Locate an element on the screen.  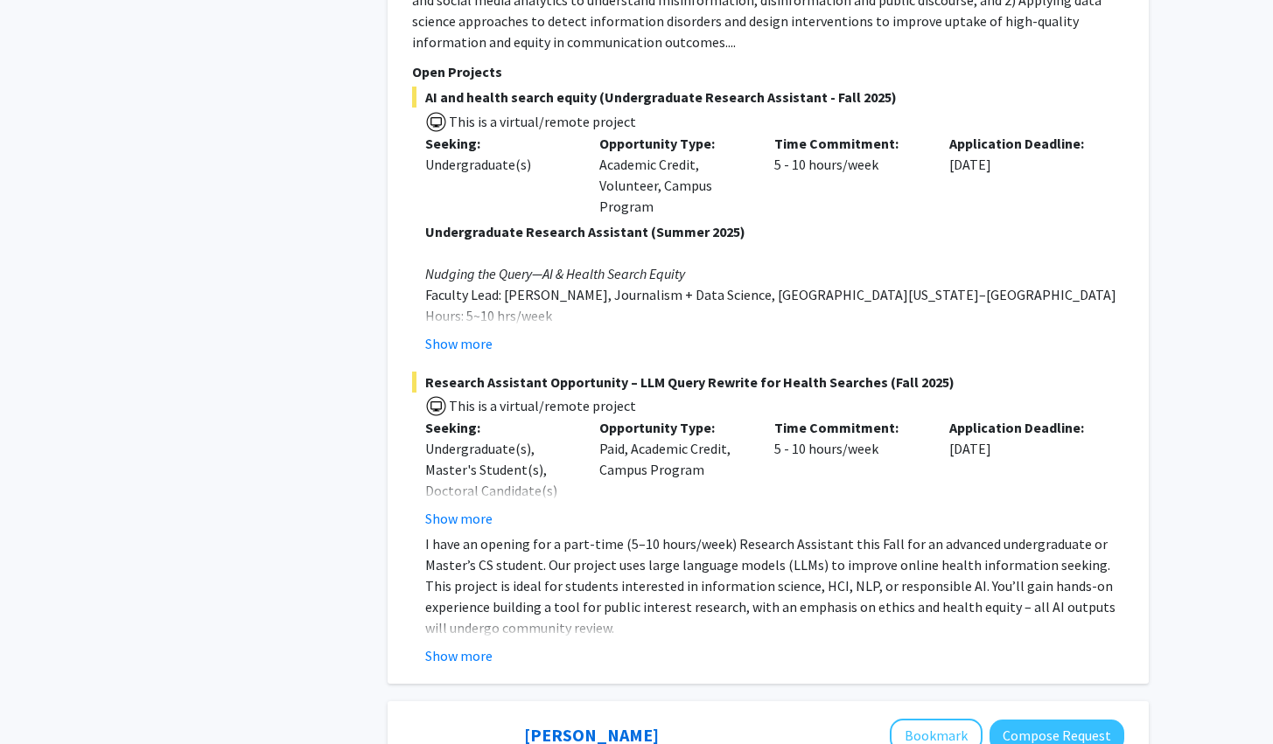
em: Nudging the Query—AI & Health Search Equity is located at coordinates (555, 274).